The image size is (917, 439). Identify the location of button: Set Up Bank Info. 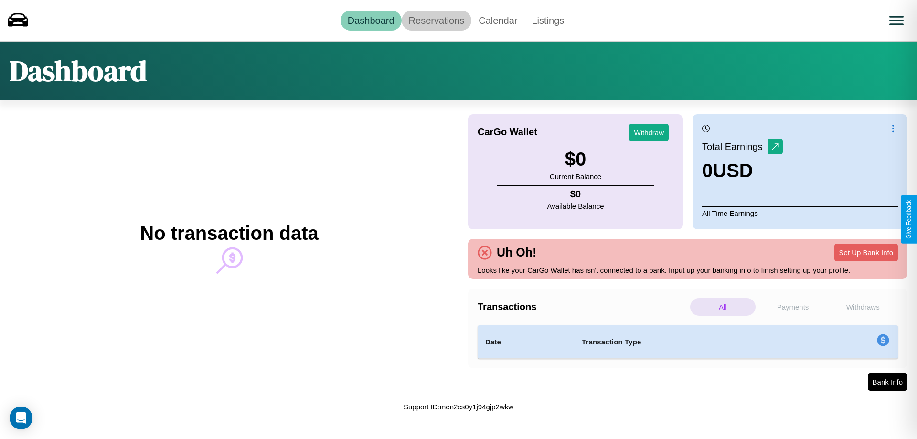
(866, 252).